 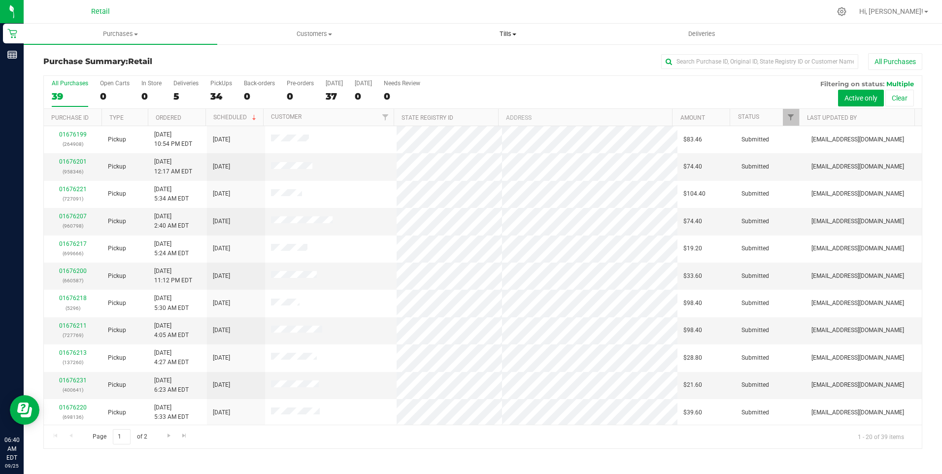 What do you see at coordinates (73, 380) in the screenshot?
I see `a: 01676231` at bounding box center [73, 380].